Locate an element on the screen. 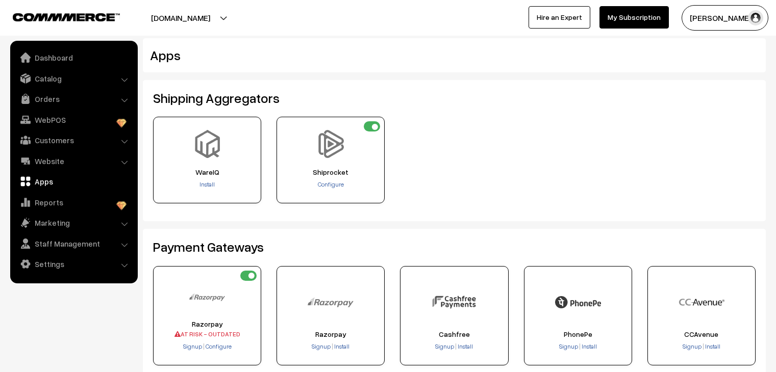 The height and width of the screenshot is (372, 776). a: Apps is located at coordinates (73, 182).